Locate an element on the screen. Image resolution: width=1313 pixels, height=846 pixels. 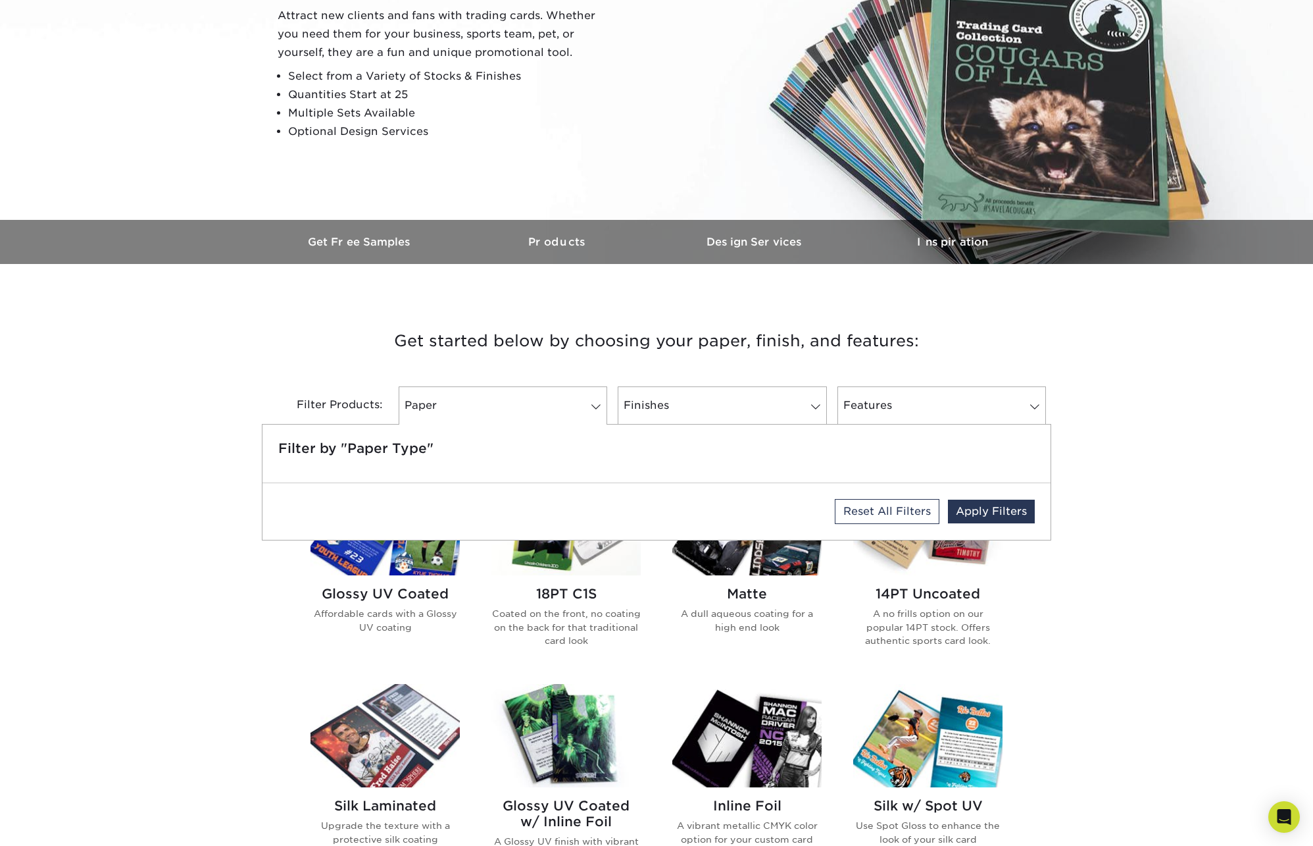
p: A vibrant metallic CMYK color option for your custom card is located at coordinates (747, 832).